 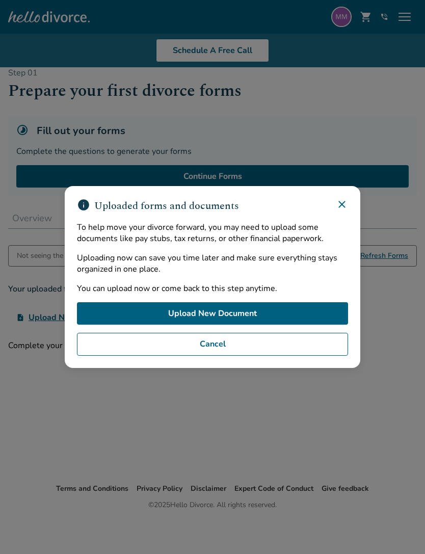 What do you see at coordinates (400, 530) in the screenshot?
I see `div: Chat Widget` at bounding box center [400, 530].